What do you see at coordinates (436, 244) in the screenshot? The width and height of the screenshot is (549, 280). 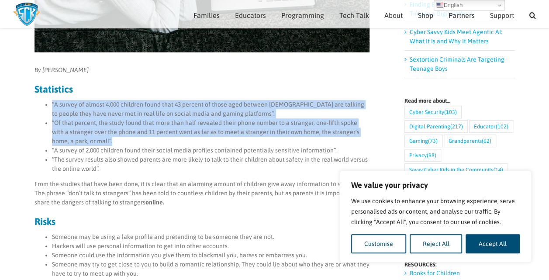 I see `button: Reject All` at bounding box center [436, 244].